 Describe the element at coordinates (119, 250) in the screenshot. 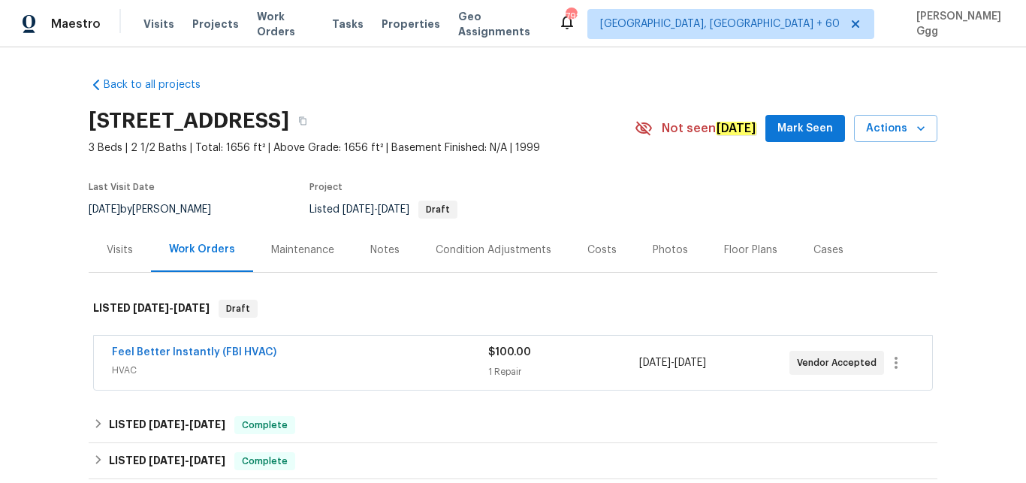

I see `div: Visits` at that location.